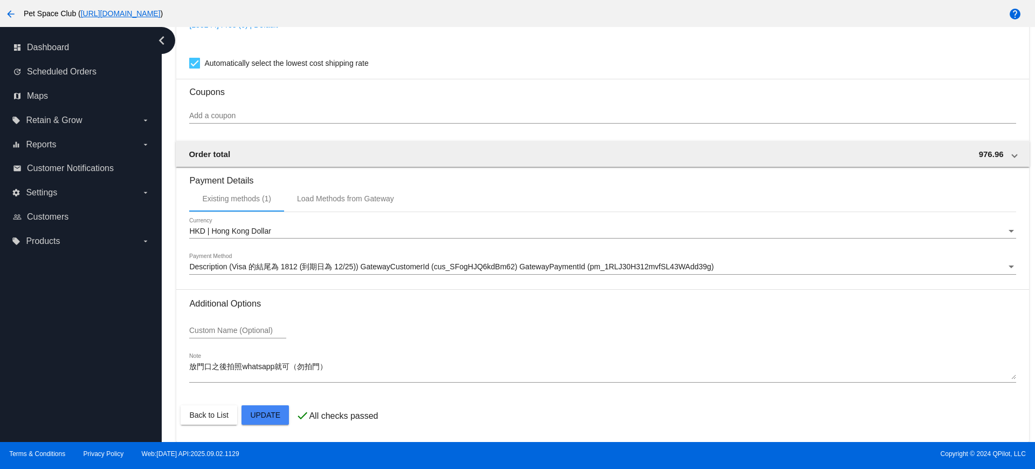 The height and width of the screenshot is (469, 1035). I want to click on span: Back to List, so click(209, 415).